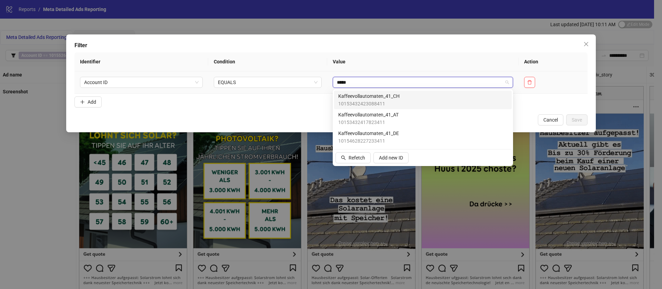 The height and width of the screenshot is (289, 662). I want to click on button: Add new ID, so click(391, 158).